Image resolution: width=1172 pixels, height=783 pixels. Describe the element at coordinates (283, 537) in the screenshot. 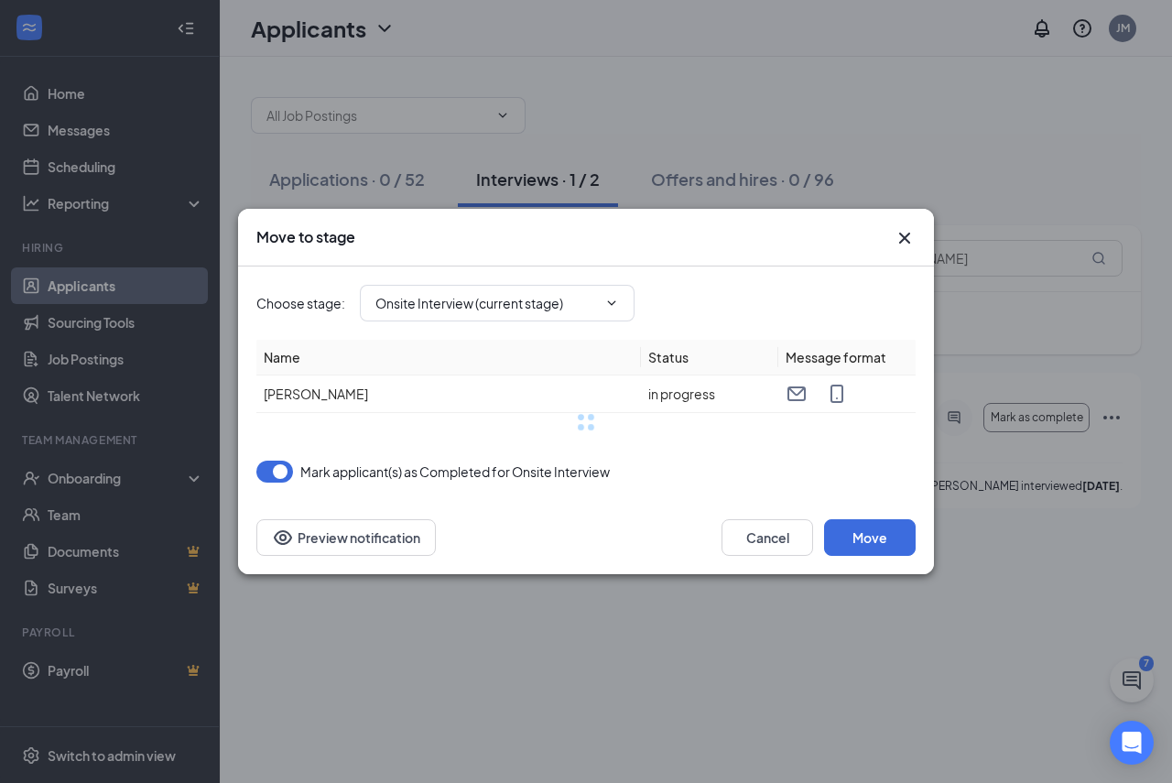

I see `svg: Eye` at that location.